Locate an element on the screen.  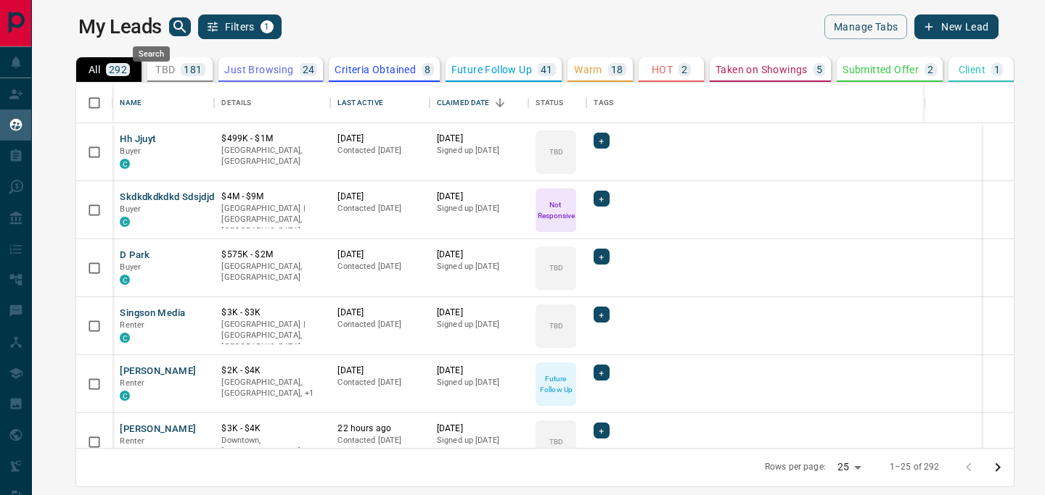
p: $4M - $9M is located at coordinates (272, 197).